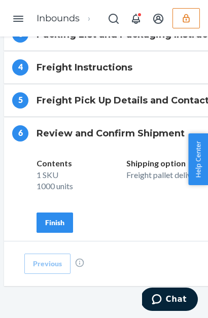 The width and height of the screenshot is (208, 318). I want to click on h4: Review and Confirm Shipment, so click(111, 133).